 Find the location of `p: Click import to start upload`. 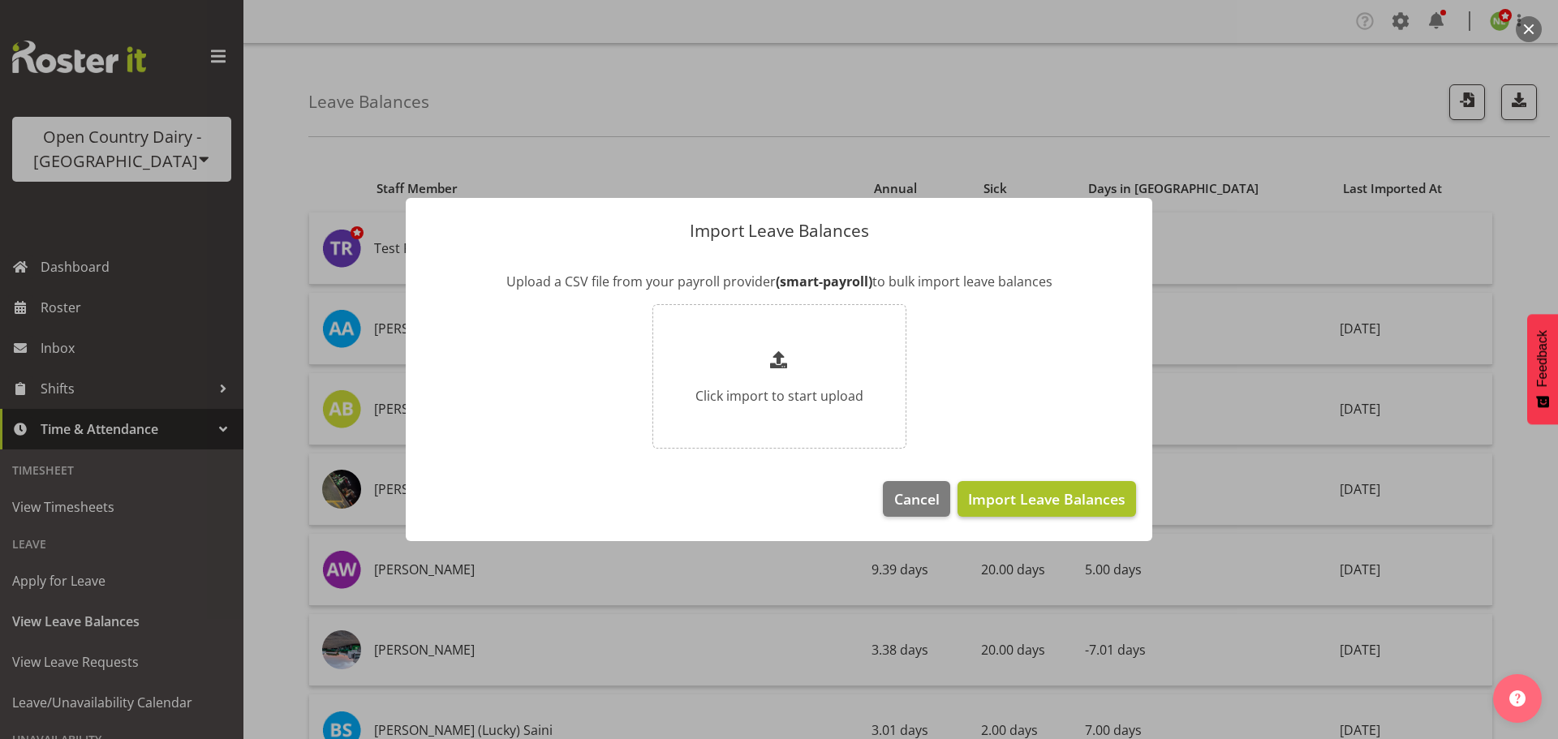

p: Click import to start upload is located at coordinates (779, 396).